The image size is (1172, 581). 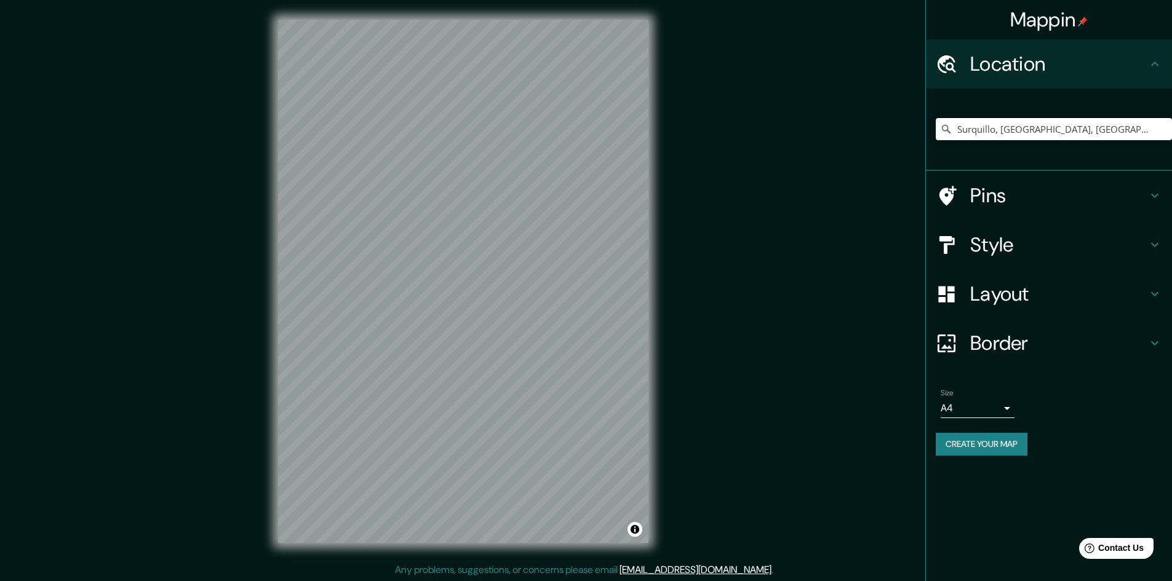 What do you see at coordinates (584, 570) in the screenshot?
I see `p: Any problems, suggestions, or concerns please email .` at bounding box center [584, 570].